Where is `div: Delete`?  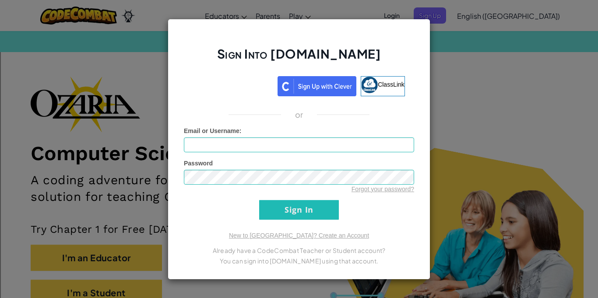
div: Delete is located at coordinates (299, 31).